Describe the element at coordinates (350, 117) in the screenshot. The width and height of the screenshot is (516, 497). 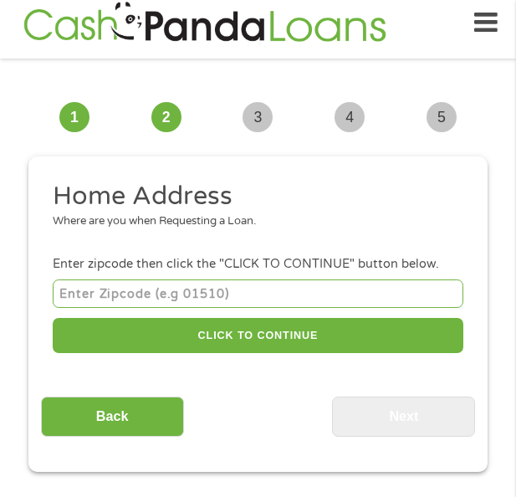
I see `span: 4` at that location.